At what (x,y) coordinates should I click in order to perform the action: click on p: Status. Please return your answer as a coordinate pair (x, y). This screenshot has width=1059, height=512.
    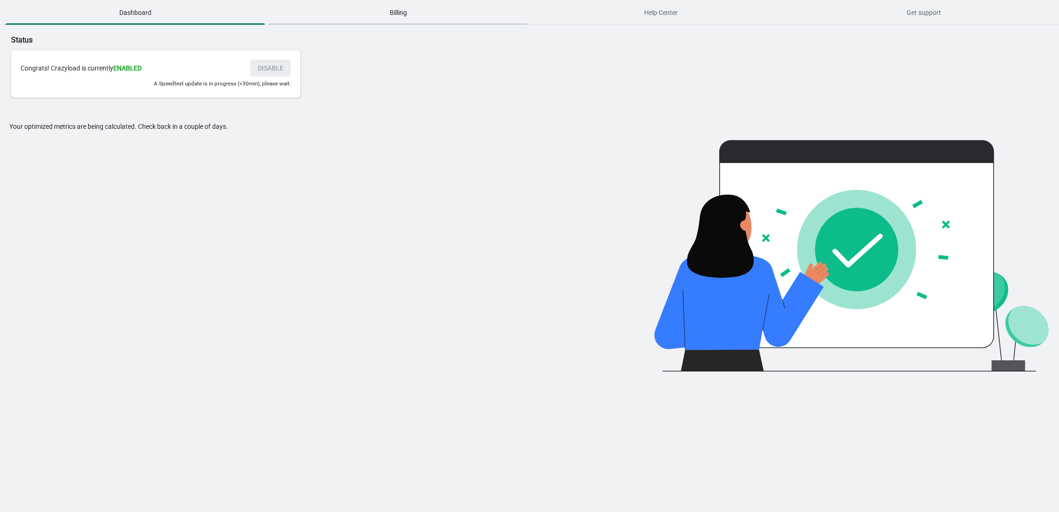
    Looking at the image, I should click on (190, 40).